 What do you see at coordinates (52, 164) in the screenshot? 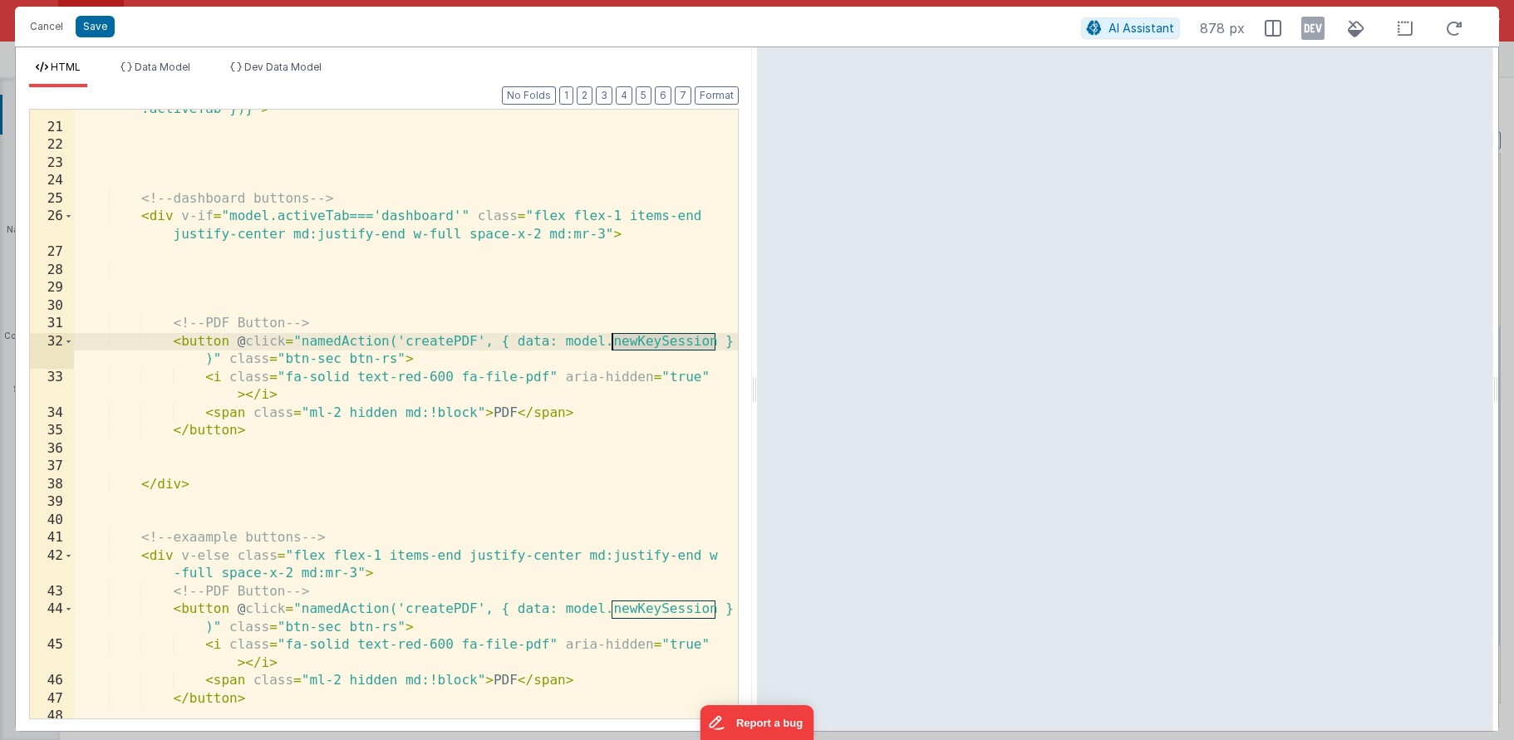
I see `div: 23` at bounding box center [52, 164].